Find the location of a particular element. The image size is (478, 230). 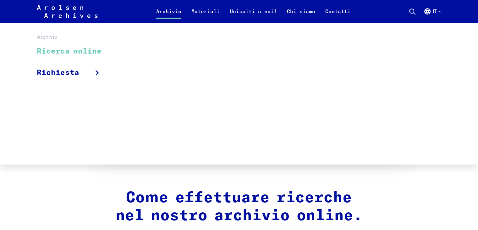

a: Ricerca online is located at coordinates (73, 51).